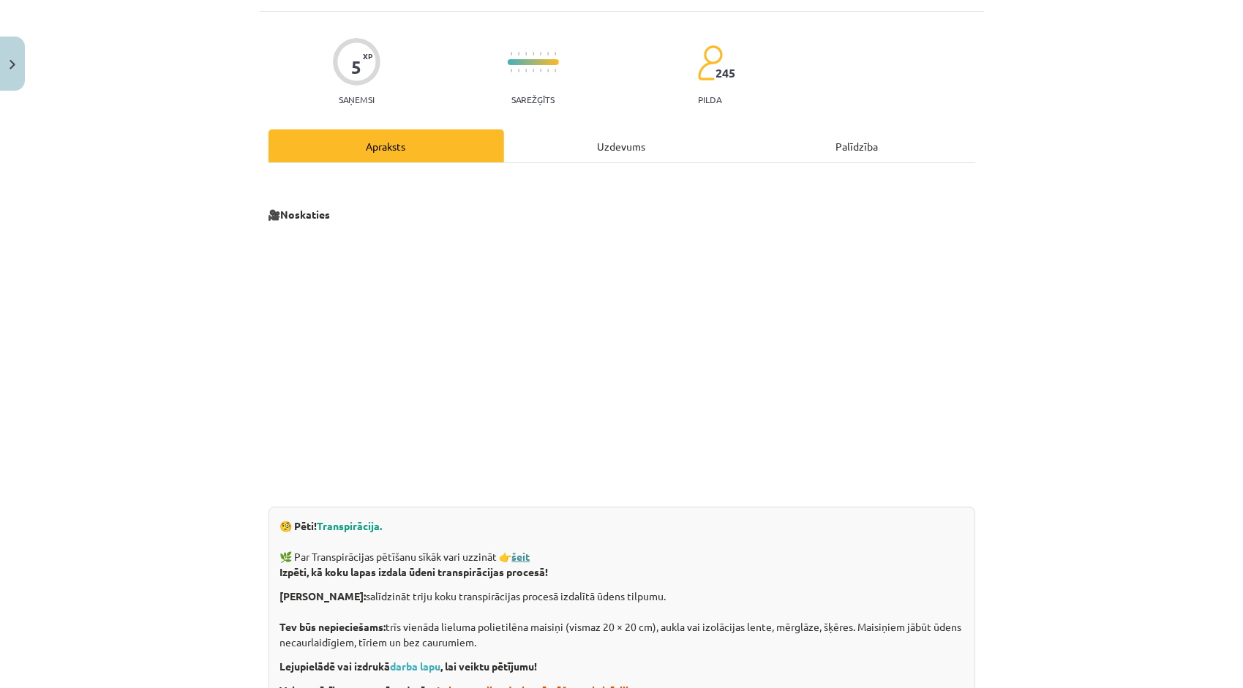 The image size is (1243, 688). What do you see at coordinates (409, 666) in the screenshot?
I see `strong: Lejupielādē vai izdrukā , lai veiktu pētījumu!` at bounding box center [409, 666].